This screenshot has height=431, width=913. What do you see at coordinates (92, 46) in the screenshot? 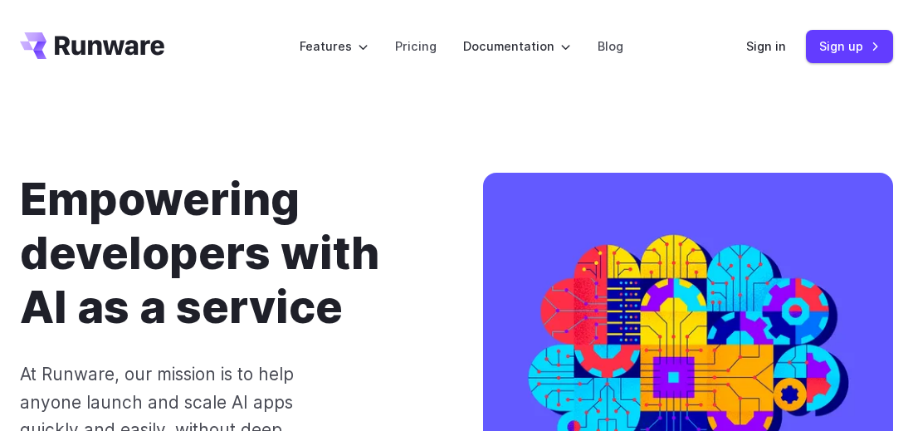
I see `a: Go to /` at bounding box center [92, 46].